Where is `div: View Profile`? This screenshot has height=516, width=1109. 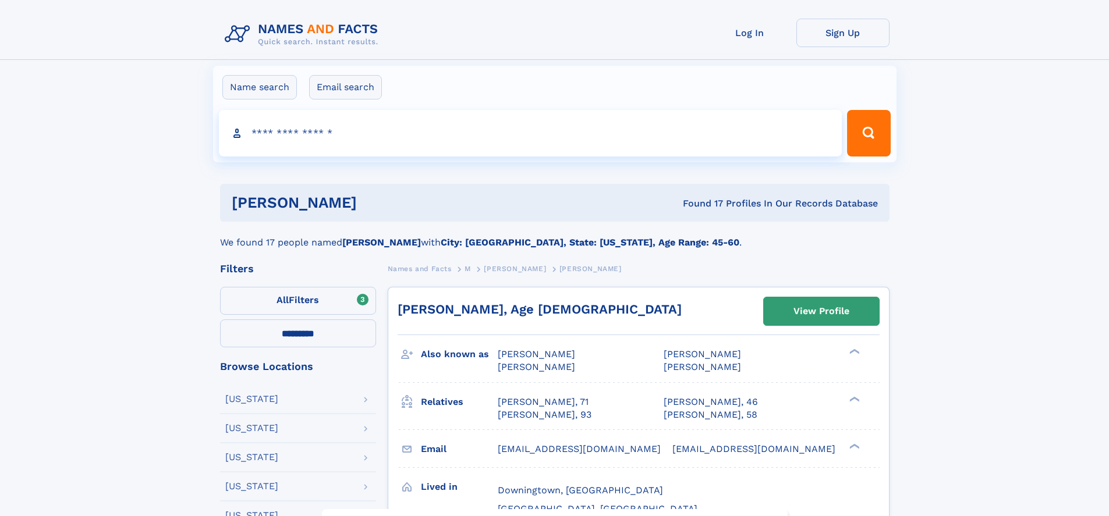 div: View Profile is located at coordinates (821, 311).